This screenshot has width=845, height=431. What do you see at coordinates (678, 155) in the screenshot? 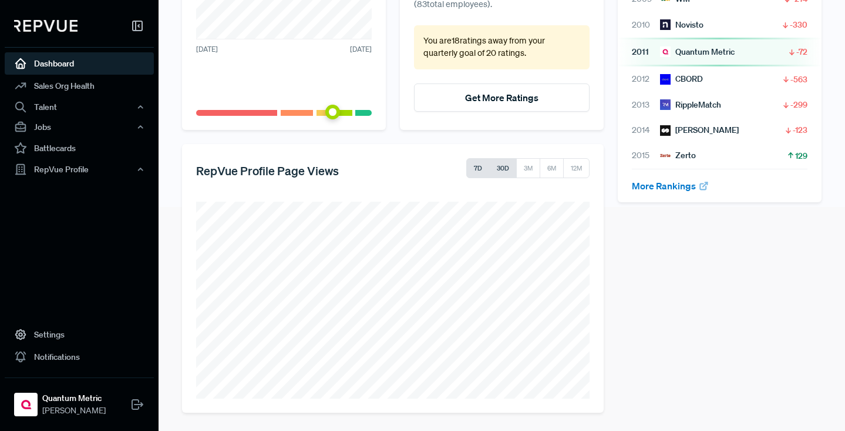
I see `div: Zerto` at bounding box center [678, 155].